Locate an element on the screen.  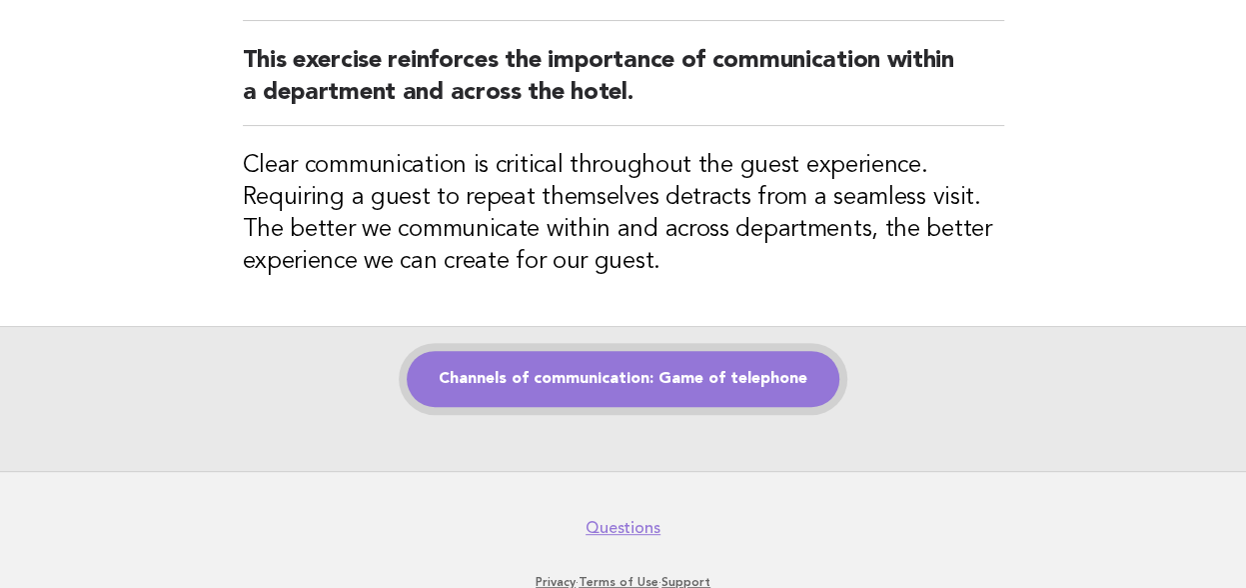
a: Questions is located at coordinates (623, 528).